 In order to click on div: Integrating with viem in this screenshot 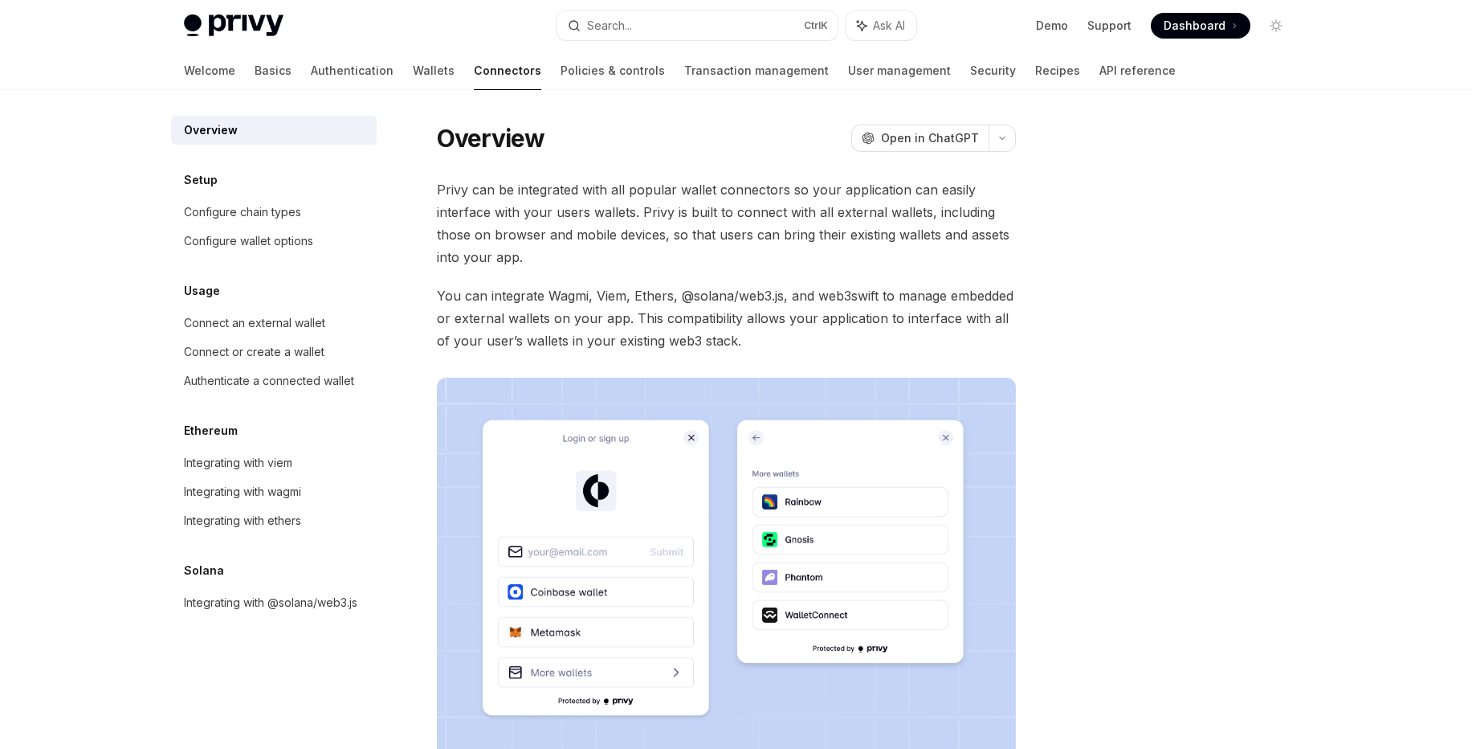, I will do `click(238, 463)`.